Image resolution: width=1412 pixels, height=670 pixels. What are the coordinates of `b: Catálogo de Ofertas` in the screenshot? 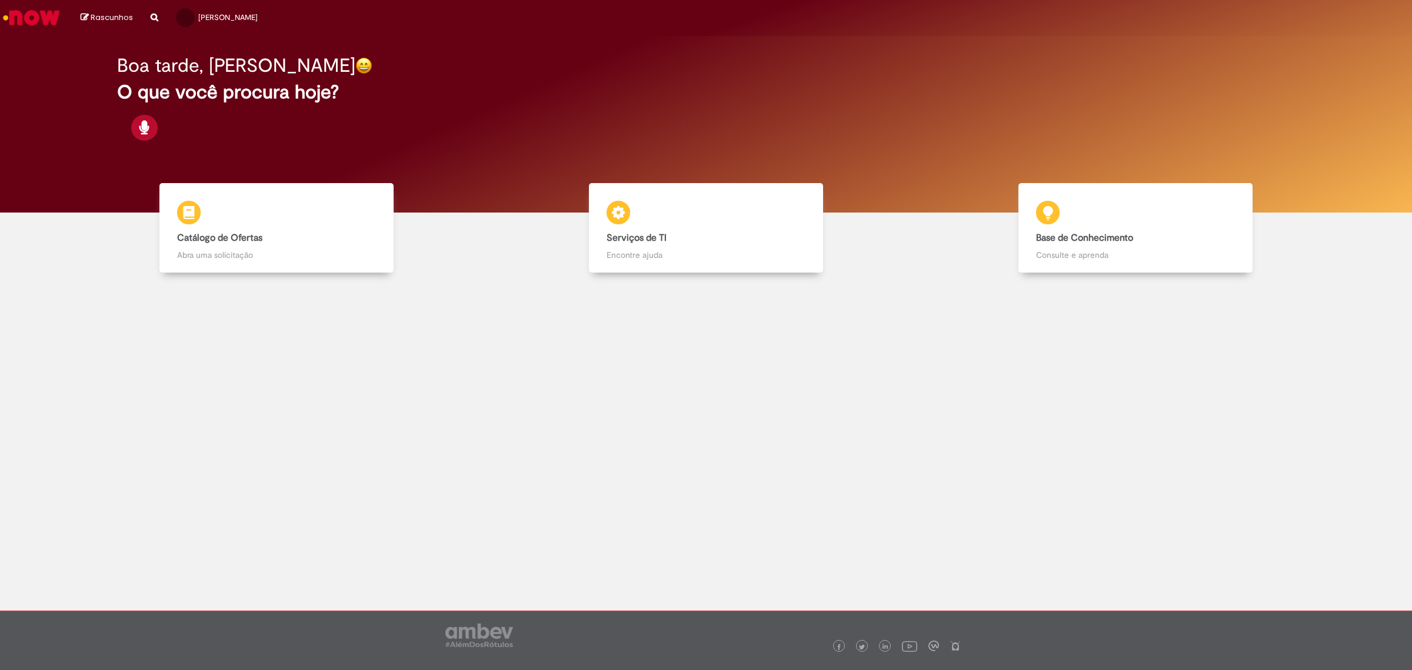 It's located at (220, 238).